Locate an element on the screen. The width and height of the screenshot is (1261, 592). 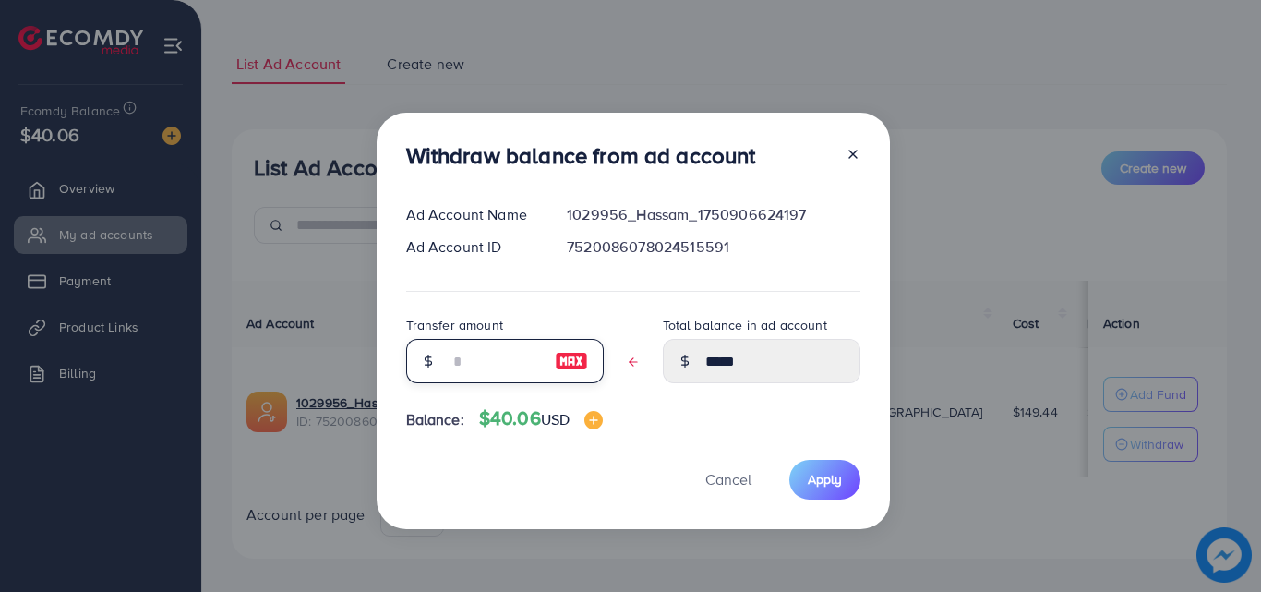
button: Apply is located at coordinates (824, 479).